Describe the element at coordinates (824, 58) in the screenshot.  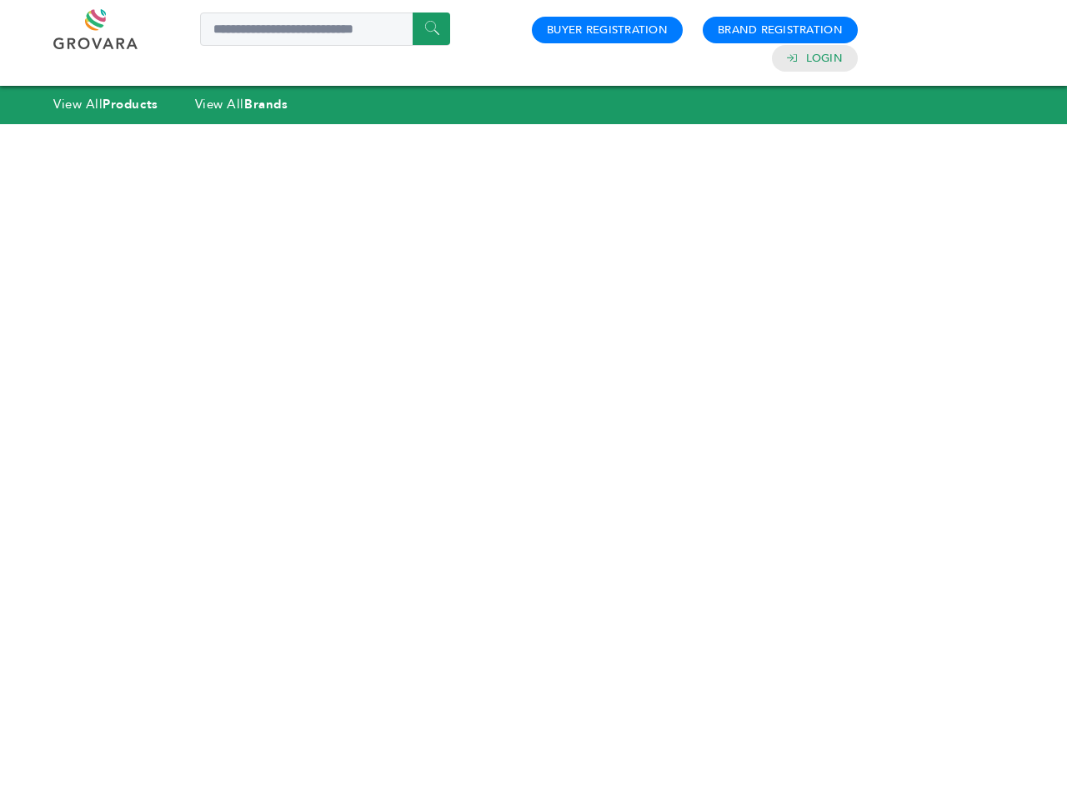
I see `a: Login` at that location.